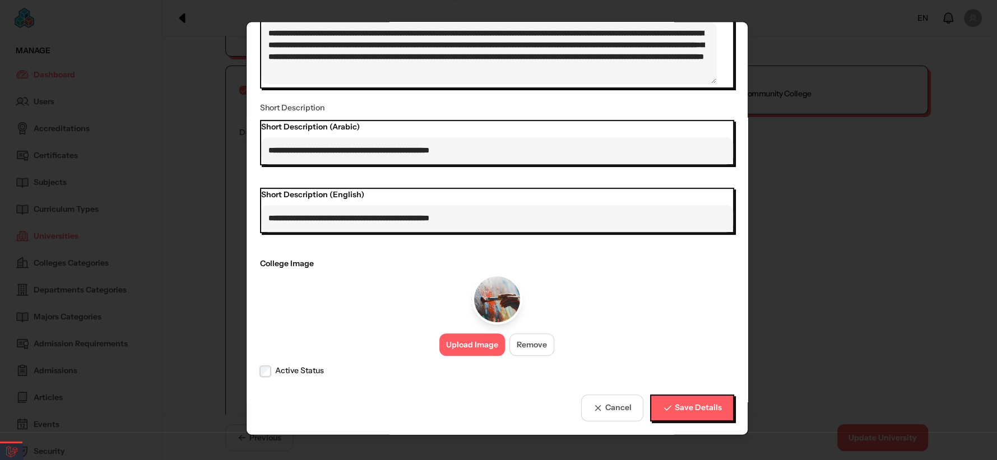 The height and width of the screenshot is (460, 997). Describe the element at coordinates (612, 408) in the screenshot. I see `button: Cancel` at that location.